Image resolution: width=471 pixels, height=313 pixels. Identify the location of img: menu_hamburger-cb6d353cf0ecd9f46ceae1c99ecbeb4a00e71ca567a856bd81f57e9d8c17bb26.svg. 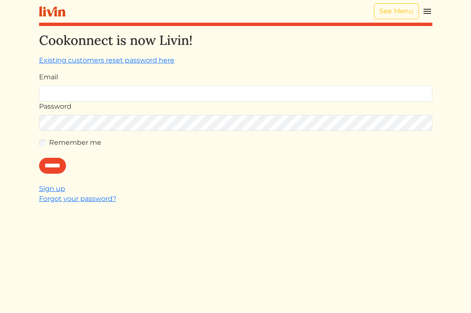
(427, 11).